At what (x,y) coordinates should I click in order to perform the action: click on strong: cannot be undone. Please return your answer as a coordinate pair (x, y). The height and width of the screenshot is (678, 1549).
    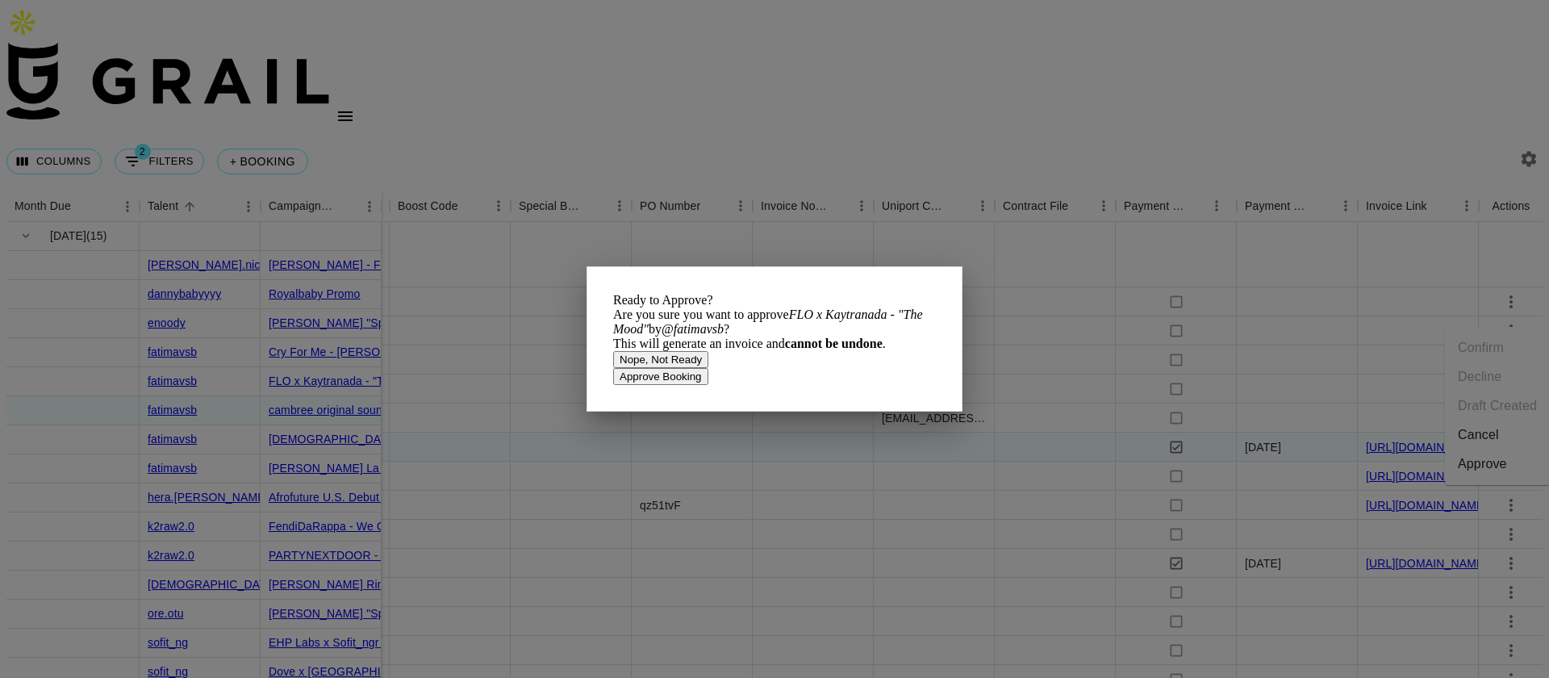
    Looking at the image, I should click on (834, 343).